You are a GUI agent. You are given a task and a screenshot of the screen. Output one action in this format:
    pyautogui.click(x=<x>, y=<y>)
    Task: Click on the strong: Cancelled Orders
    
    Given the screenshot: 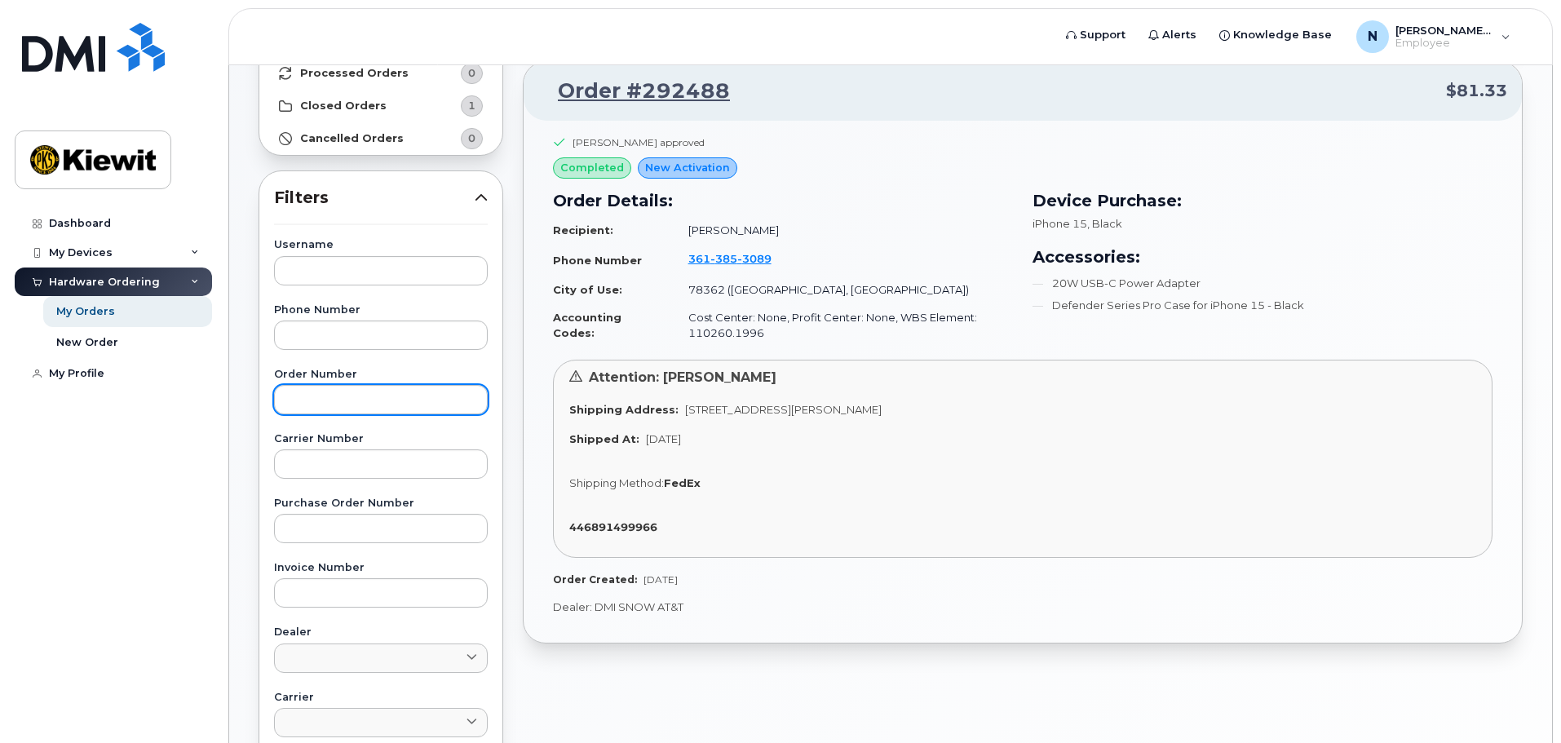 What is the action you would take?
    pyautogui.click(x=351, y=139)
    